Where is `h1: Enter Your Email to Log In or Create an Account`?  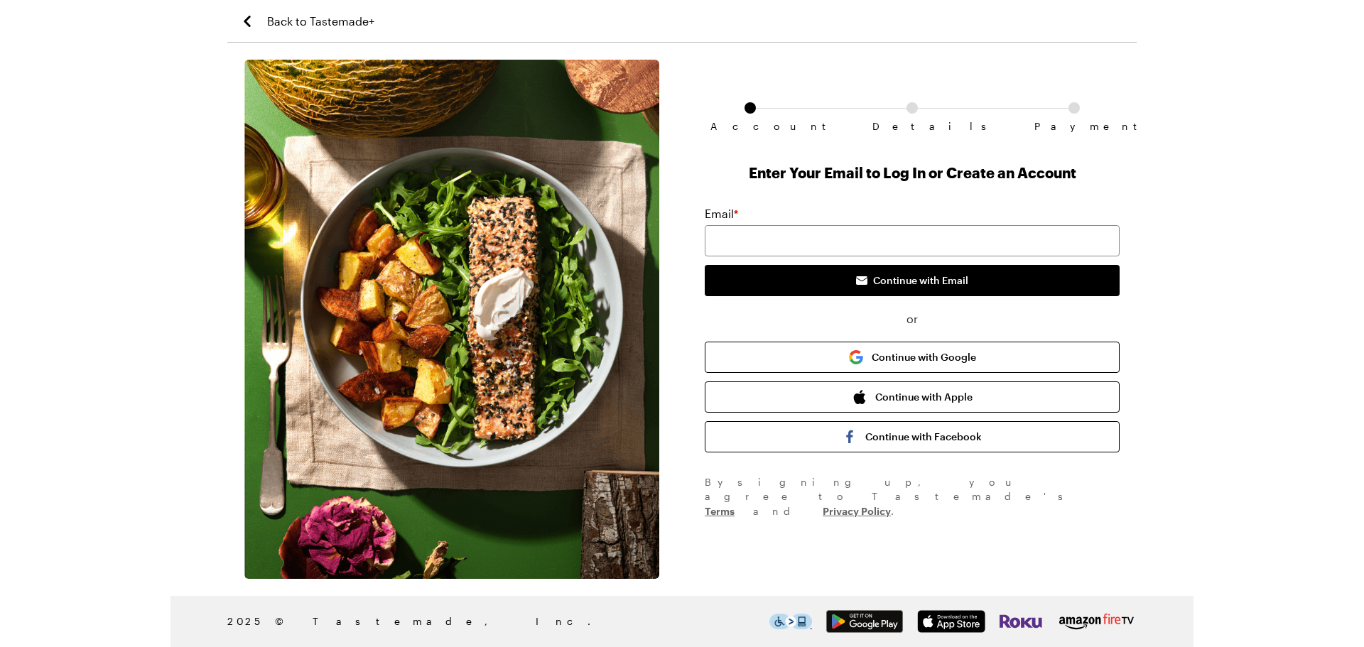
h1: Enter Your Email to Log In or Create an Account is located at coordinates (912, 173).